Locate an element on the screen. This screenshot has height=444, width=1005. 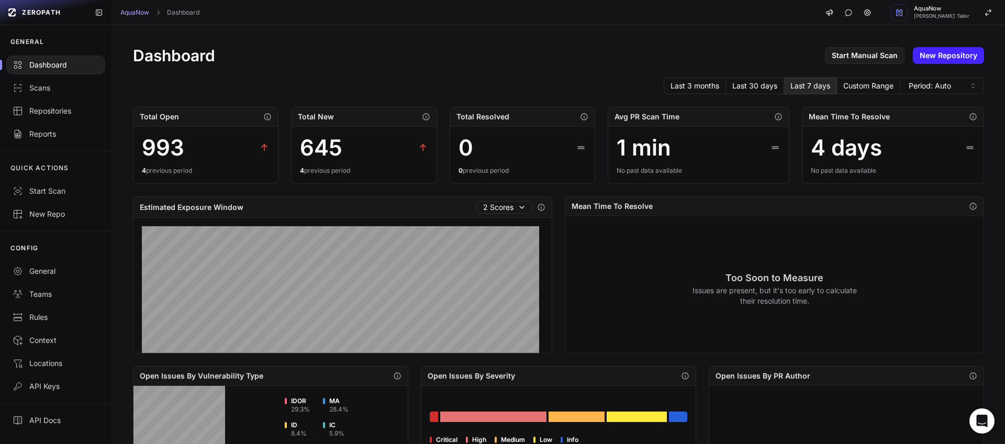
div: API Keys is located at coordinates (55, 386).